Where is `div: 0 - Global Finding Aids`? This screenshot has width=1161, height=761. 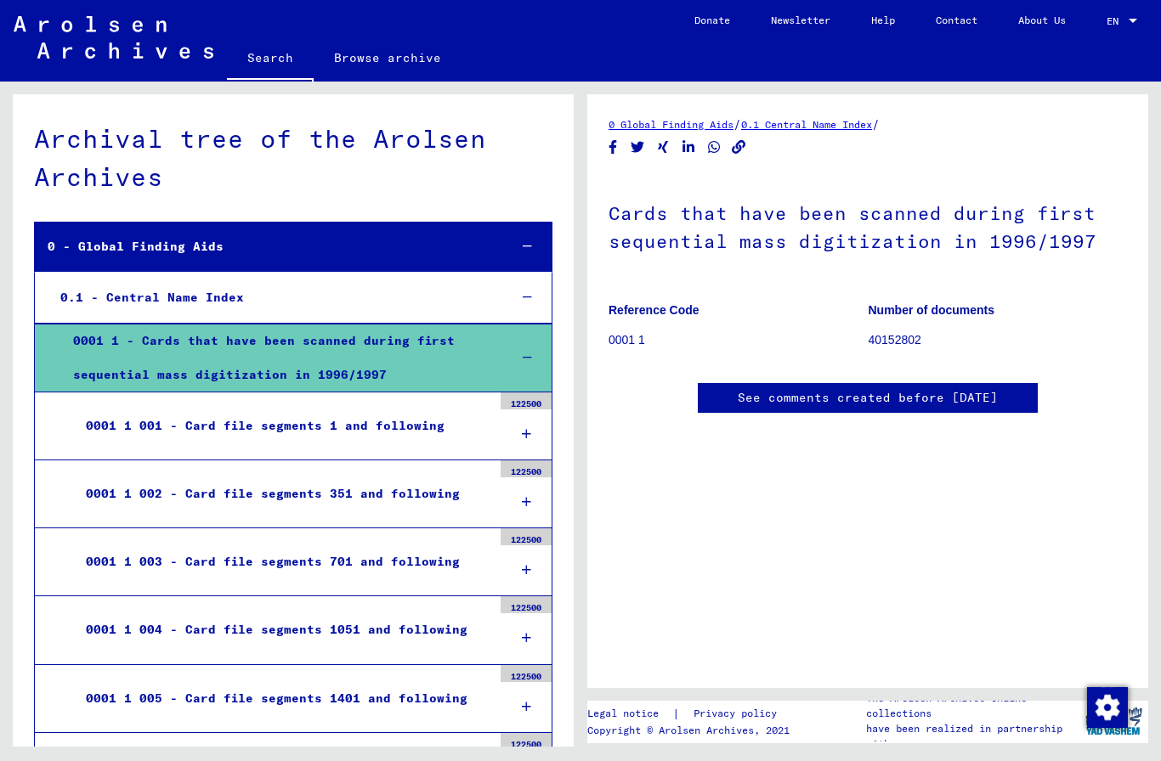 div: 0 - Global Finding Aids is located at coordinates (264, 246).